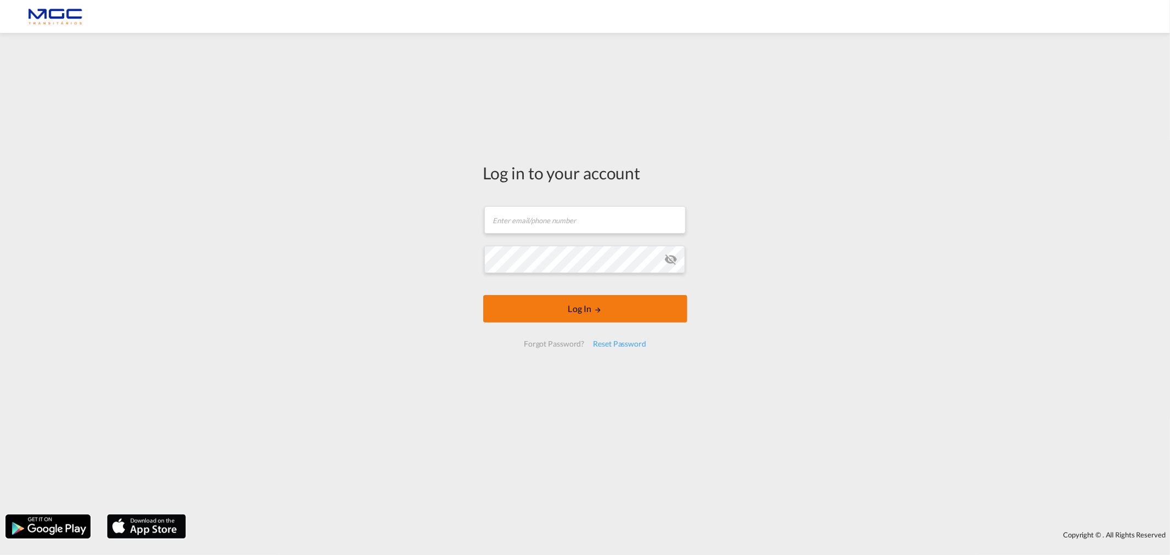 The image size is (1170, 555). What do you see at coordinates (671, 259) in the screenshot?
I see `md-icon: icon-eye-off` at bounding box center [671, 259].